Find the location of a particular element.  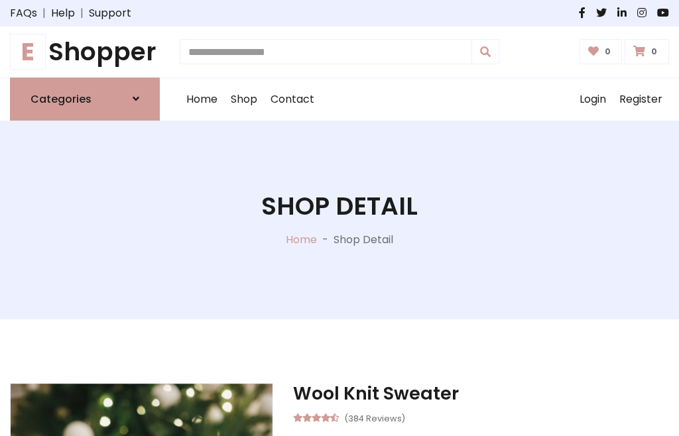

h6: Categories is located at coordinates (61, 99).